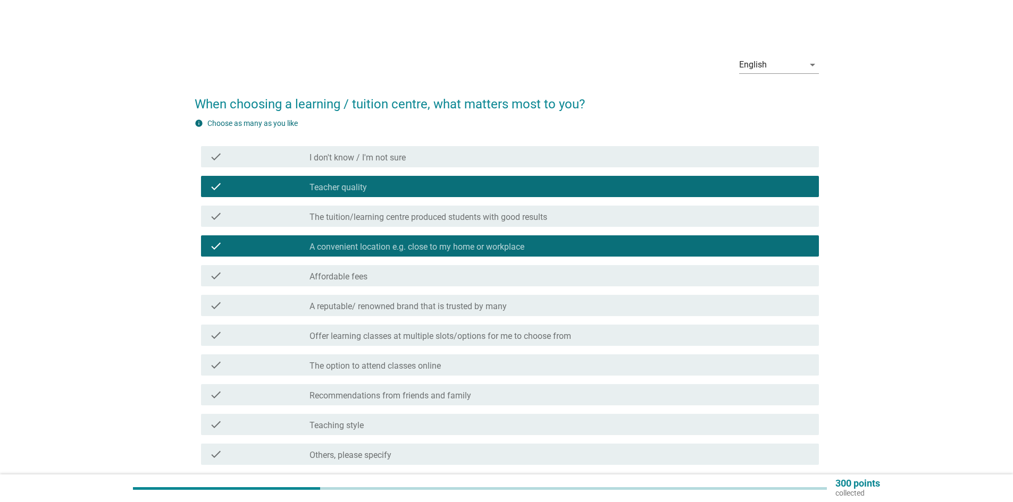 The width and height of the screenshot is (1013, 502). Describe the element at coordinates (753, 65) in the screenshot. I see `div: English` at that location.